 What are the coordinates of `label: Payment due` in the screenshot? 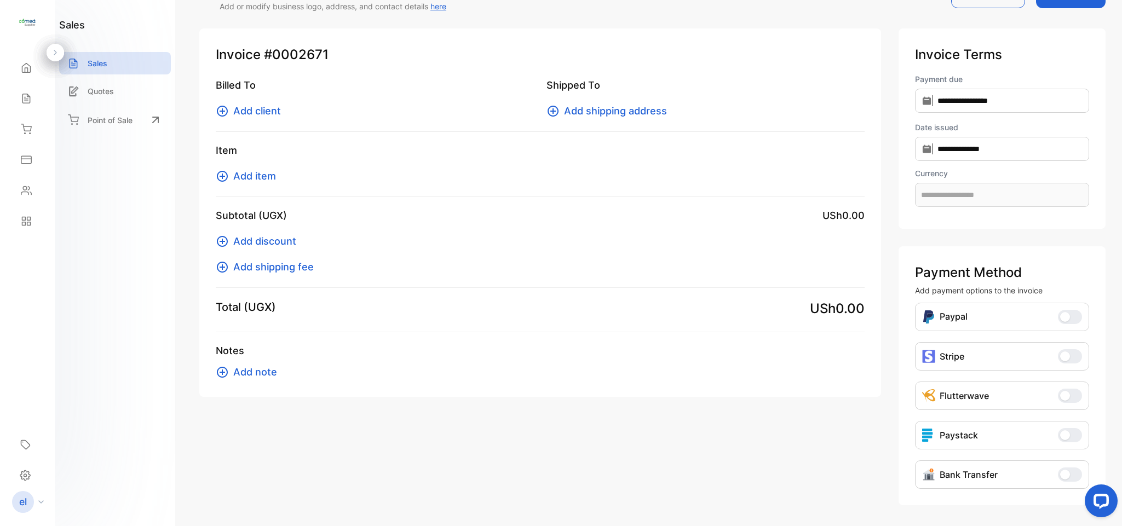 It's located at (1002, 79).